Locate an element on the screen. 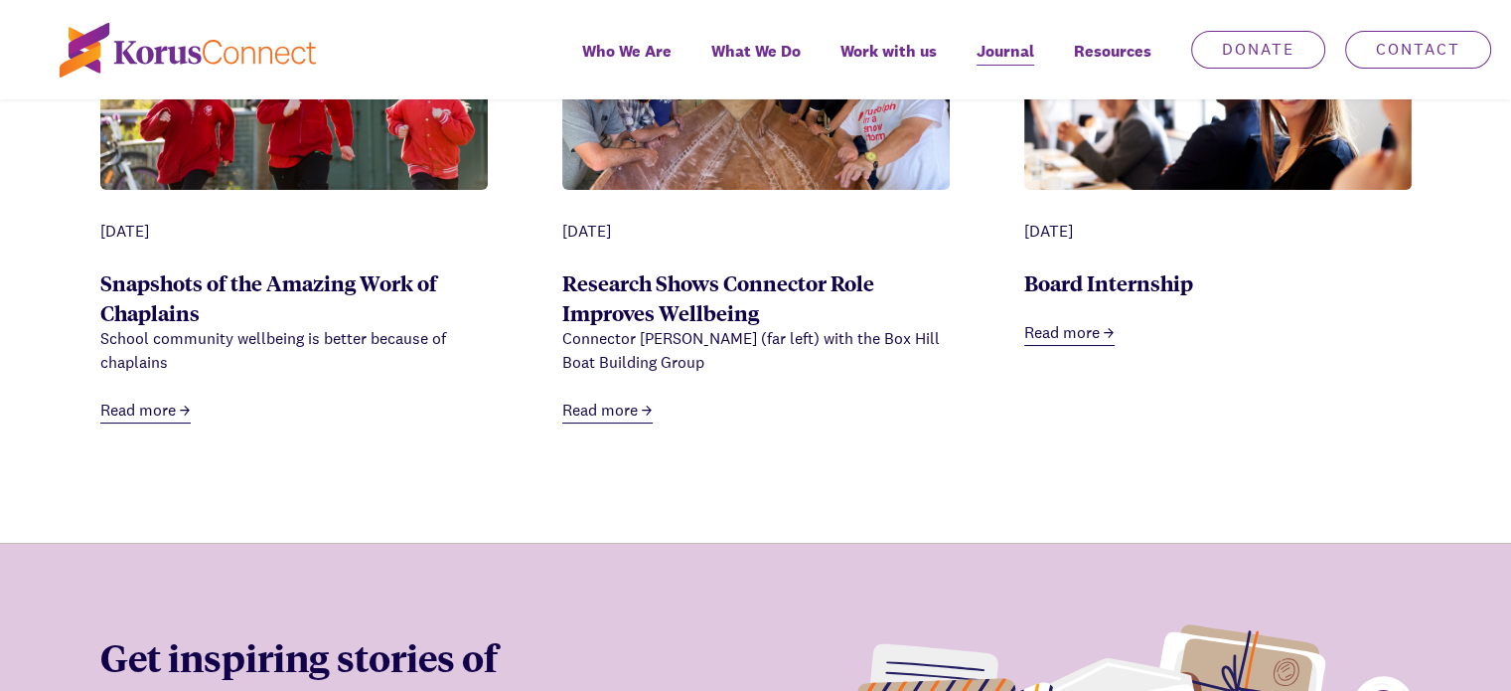  span: Work with us is located at coordinates (888, 51).